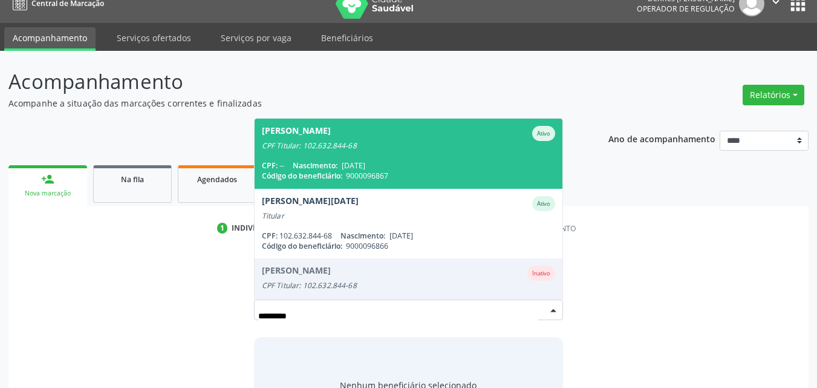 The width and height of the screenshot is (817, 388). Describe the element at coordinates (50, 39) in the screenshot. I see `a: Acompanhamento` at that location.